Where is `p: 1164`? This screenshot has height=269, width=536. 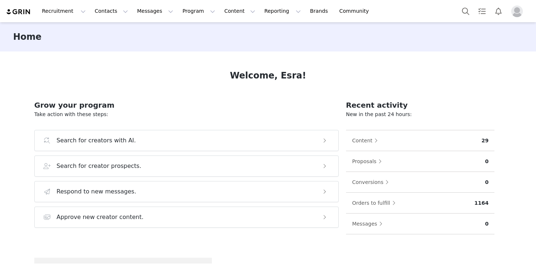 p: 1164 is located at coordinates (481, 203).